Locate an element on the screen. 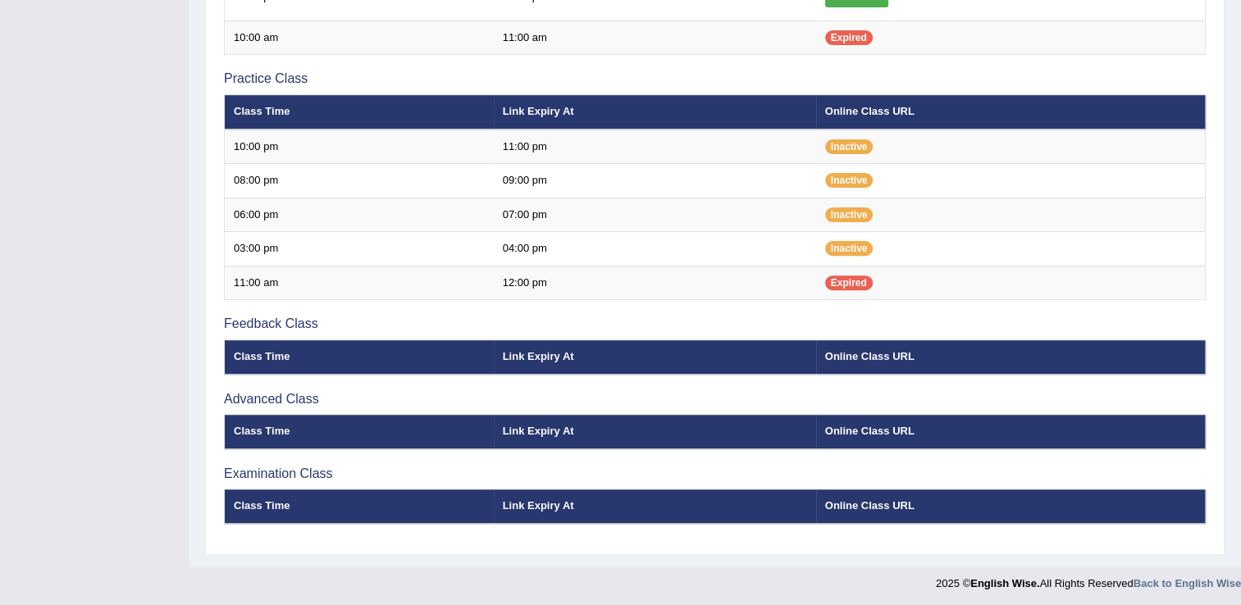  td: 08:00 pm is located at coordinates (359, 181).